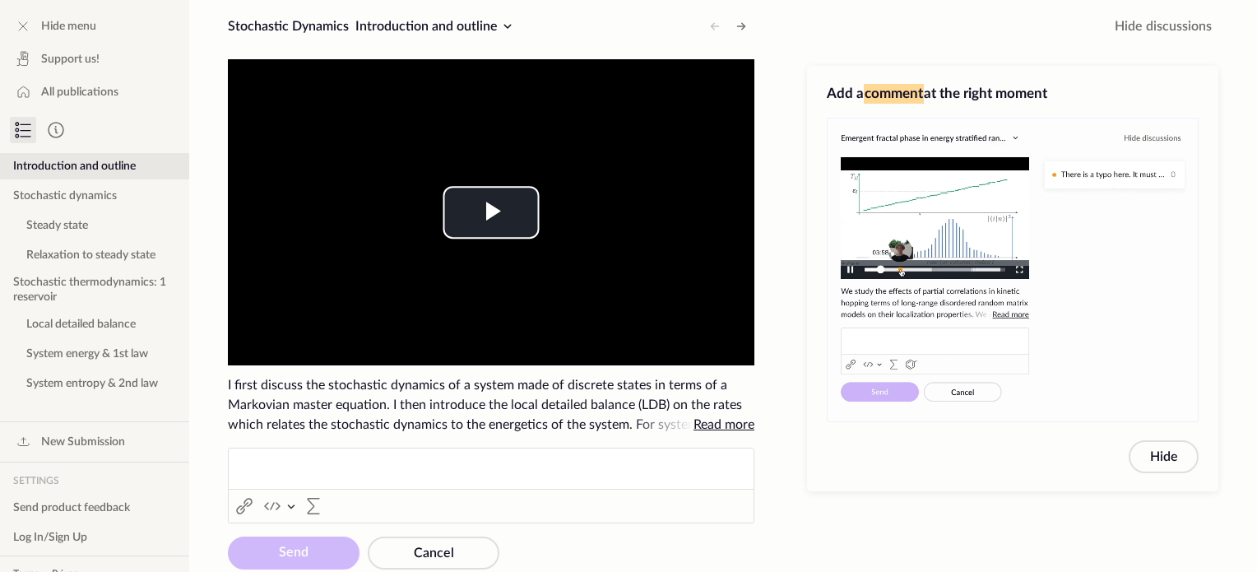  I want to click on span: Introduction and outline, so click(426, 26).